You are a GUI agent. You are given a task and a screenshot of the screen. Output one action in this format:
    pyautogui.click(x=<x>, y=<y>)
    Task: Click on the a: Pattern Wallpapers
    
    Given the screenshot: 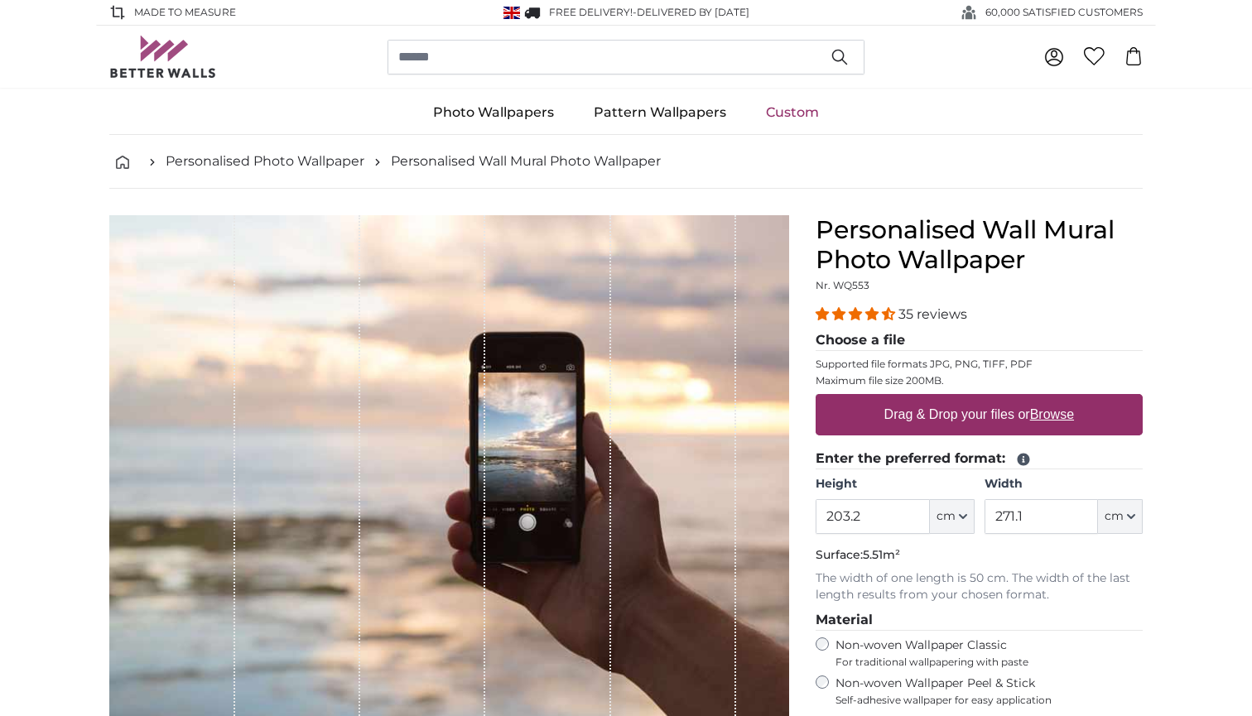 What is the action you would take?
    pyautogui.click(x=660, y=113)
    